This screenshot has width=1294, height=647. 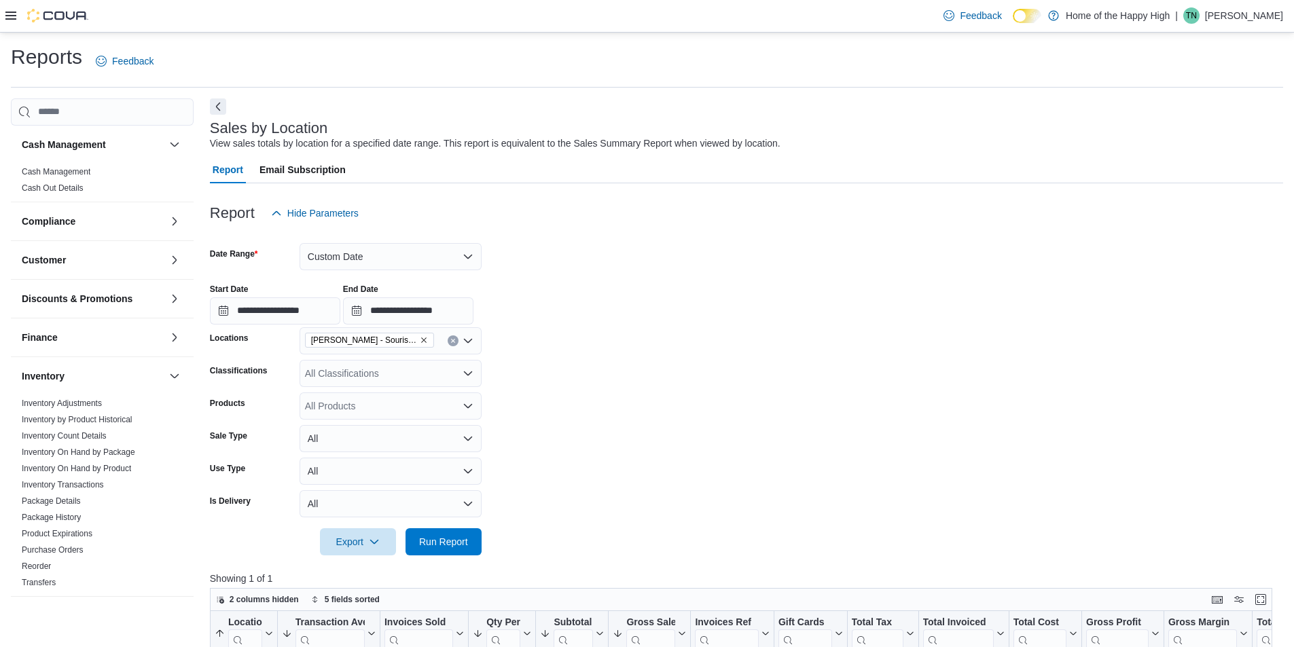 What do you see at coordinates (245, 622) in the screenshot?
I see `div: Location` at bounding box center [245, 622].